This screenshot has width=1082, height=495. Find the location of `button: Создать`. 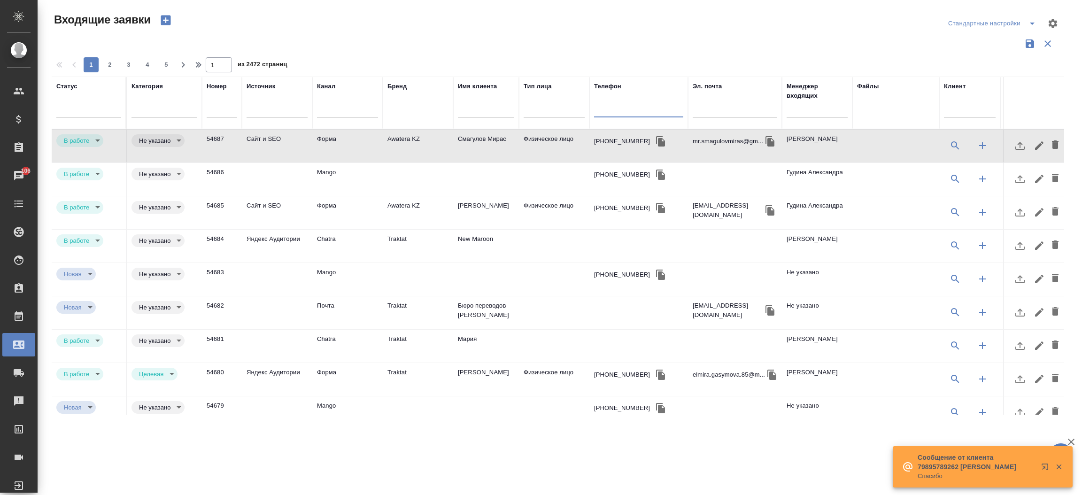

button: Создать is located at coordinates (166, 20).